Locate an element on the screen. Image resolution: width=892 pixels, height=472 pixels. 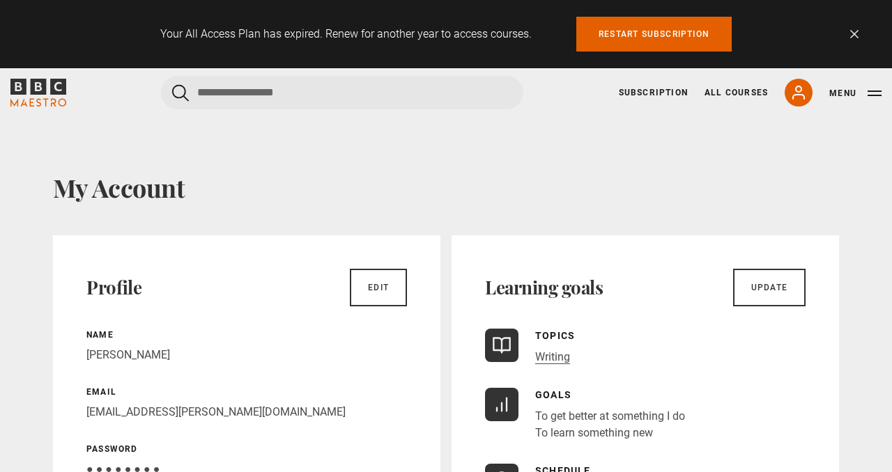
a: All Courses is located at coordinates (736, 93).